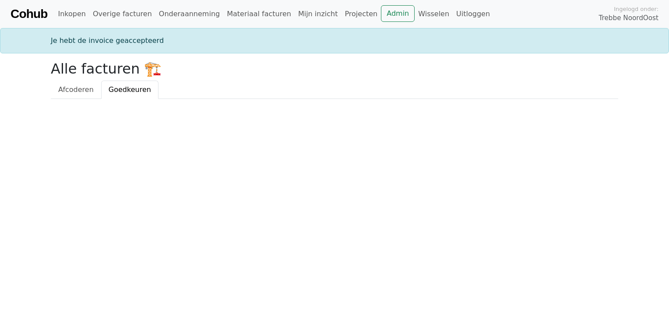 This screenshot has width=669, height=310. Describe the element at coordinates (629, 18) in the screenshot. I see `span: Trebbe NoordOost` at that location.